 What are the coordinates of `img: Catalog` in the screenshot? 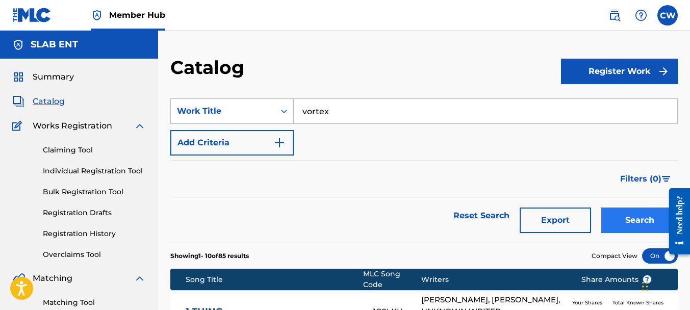 It's located at (18, 101).